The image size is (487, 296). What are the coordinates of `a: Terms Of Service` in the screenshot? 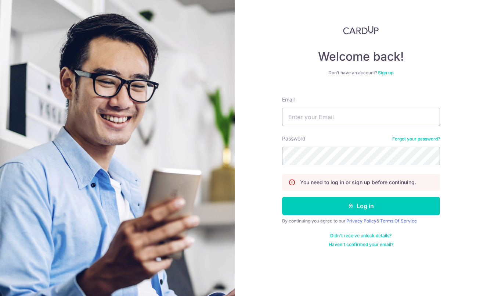 It's located at (398, 220).